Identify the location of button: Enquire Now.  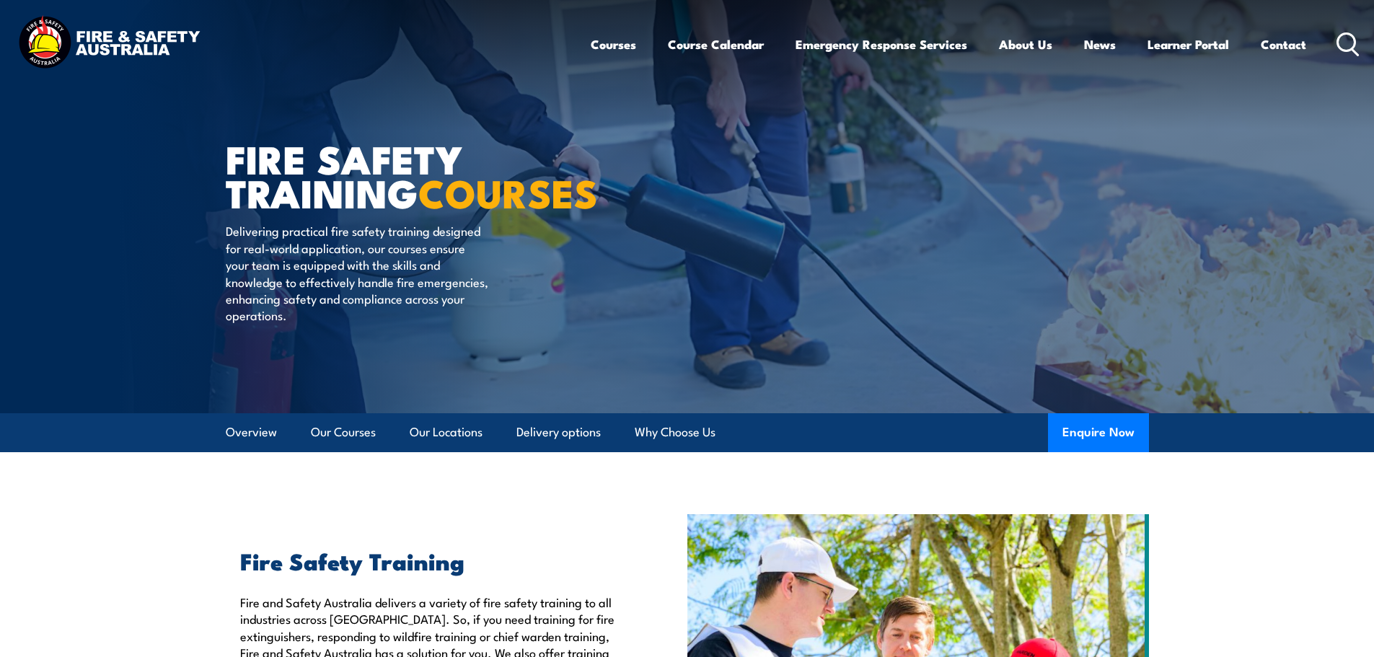
(1098, 433).